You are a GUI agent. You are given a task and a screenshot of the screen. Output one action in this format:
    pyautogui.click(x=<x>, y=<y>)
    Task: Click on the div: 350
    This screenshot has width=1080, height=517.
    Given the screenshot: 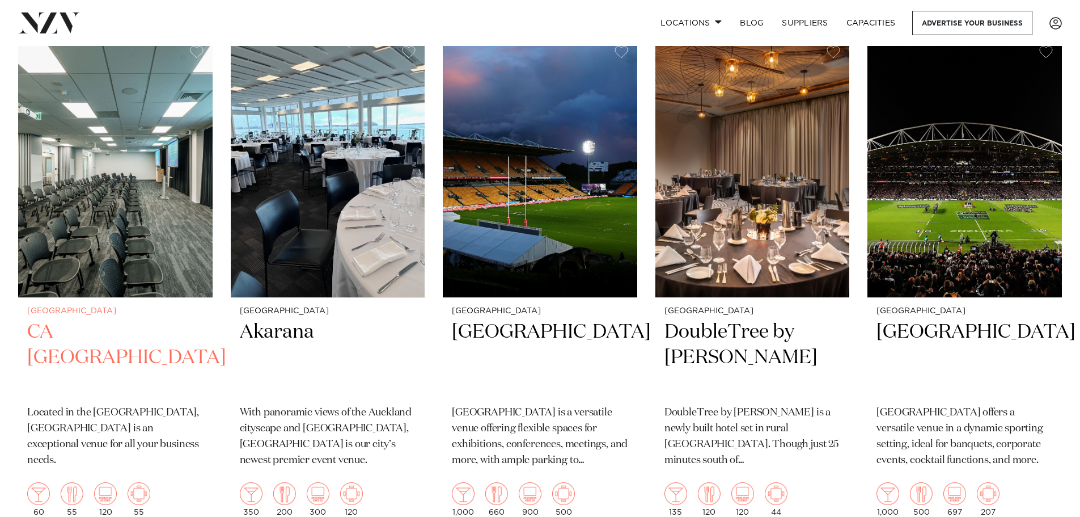 What is the action you would take?
    pyautogui.click(x=251, y=499)
    